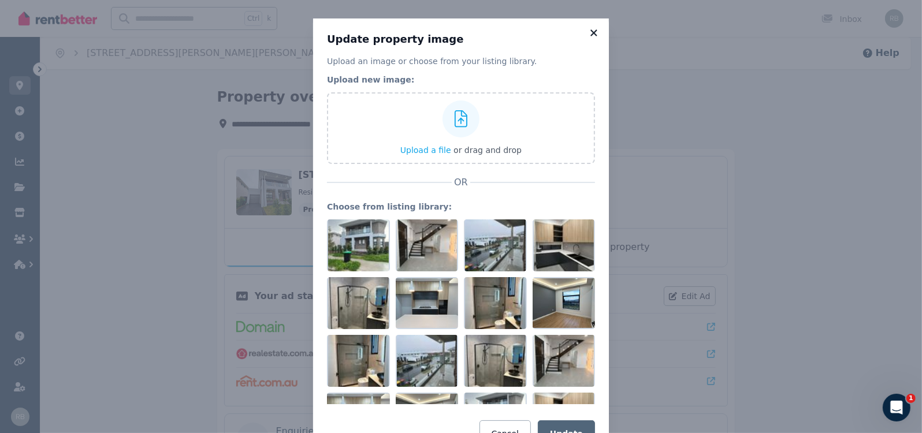 The height and width of the screenshot is (433, 922). I want to click on span: OR, so click(461, 183).